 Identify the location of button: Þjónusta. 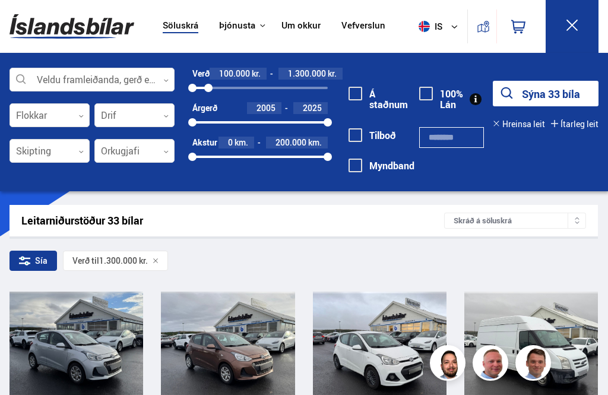
(237, 26).